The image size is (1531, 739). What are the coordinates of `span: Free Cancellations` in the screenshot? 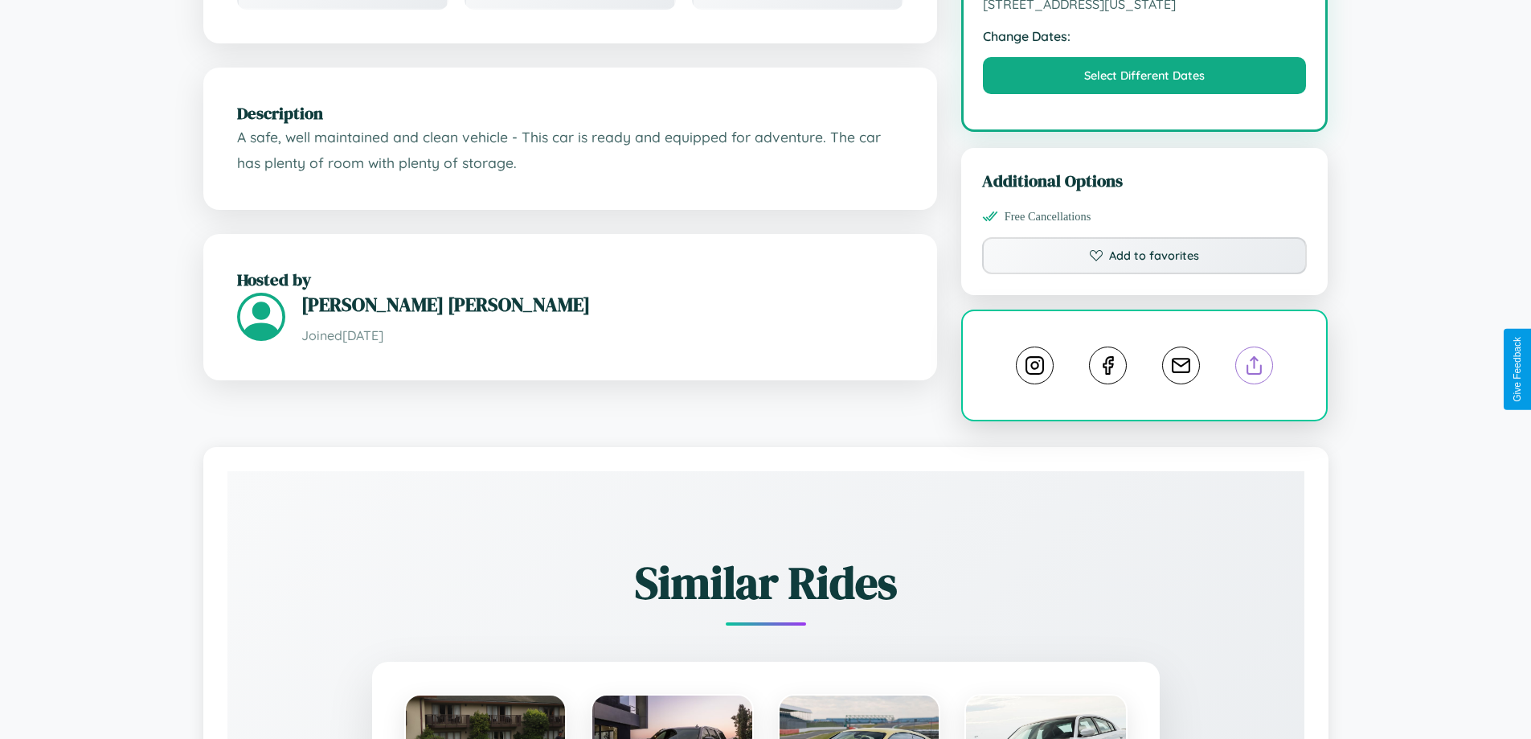 It's located at (1048, 216).